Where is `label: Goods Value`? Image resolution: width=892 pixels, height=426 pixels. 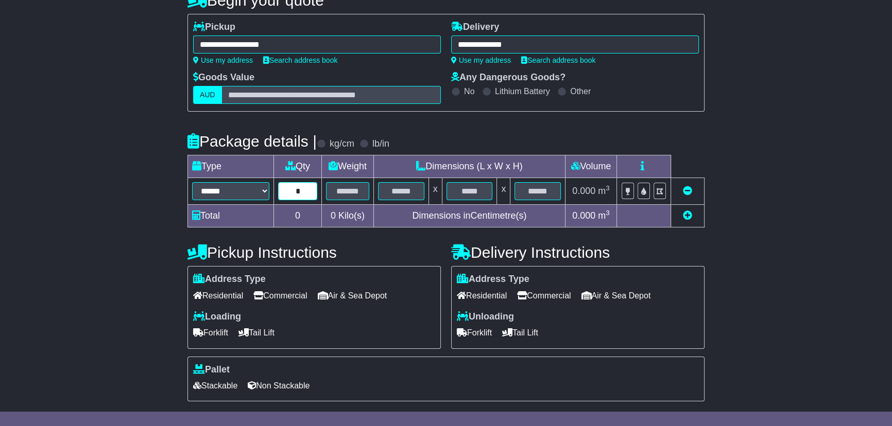
label: Goods Value is located at coordinates (223, 78).